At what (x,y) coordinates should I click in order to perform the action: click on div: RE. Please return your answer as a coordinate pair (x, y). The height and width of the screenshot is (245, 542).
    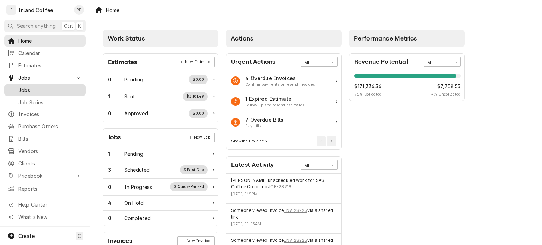
    Looking at the image, I should click on (79, 10).